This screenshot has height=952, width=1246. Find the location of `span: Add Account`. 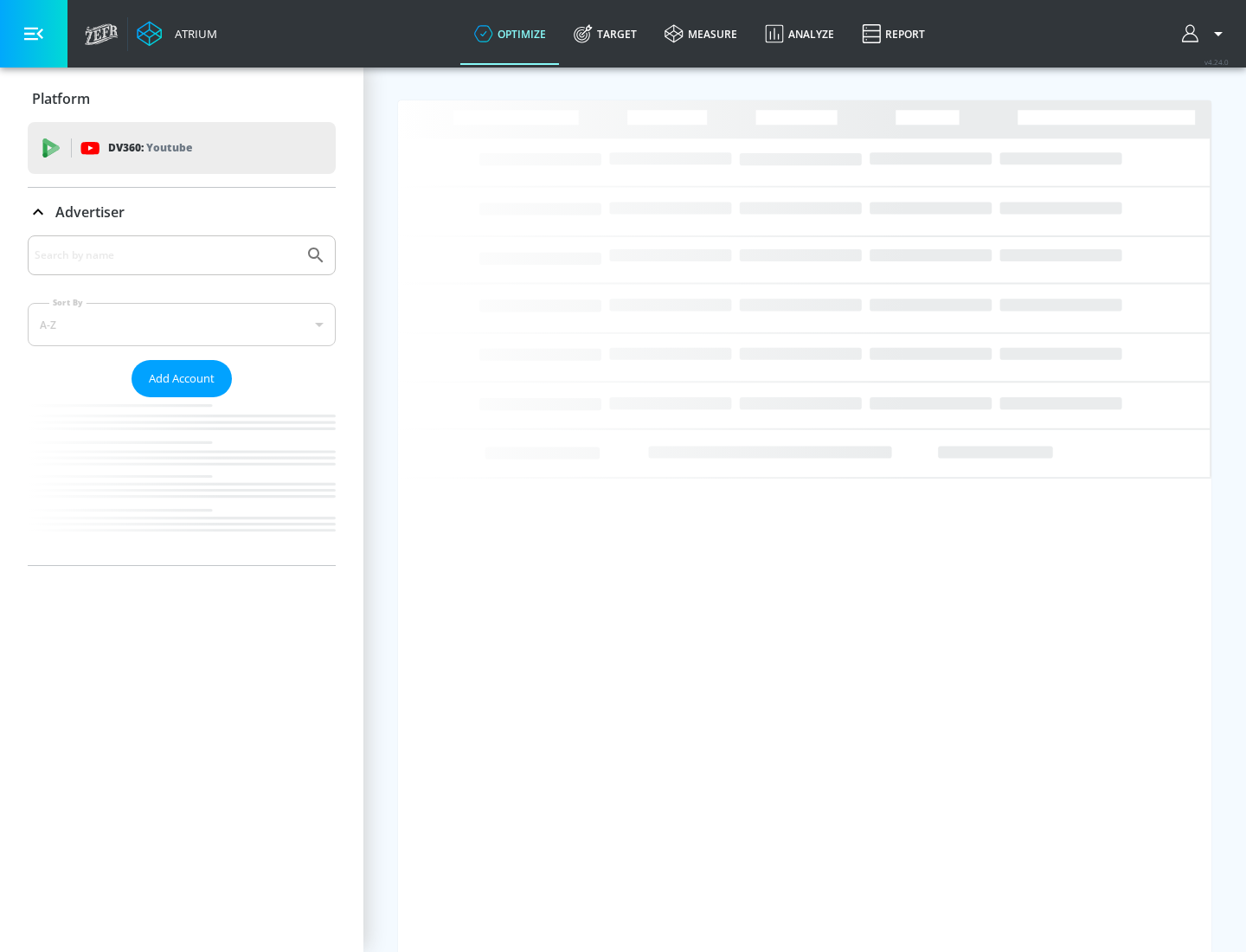

span: Add Account is located at coordinates (182, 378).